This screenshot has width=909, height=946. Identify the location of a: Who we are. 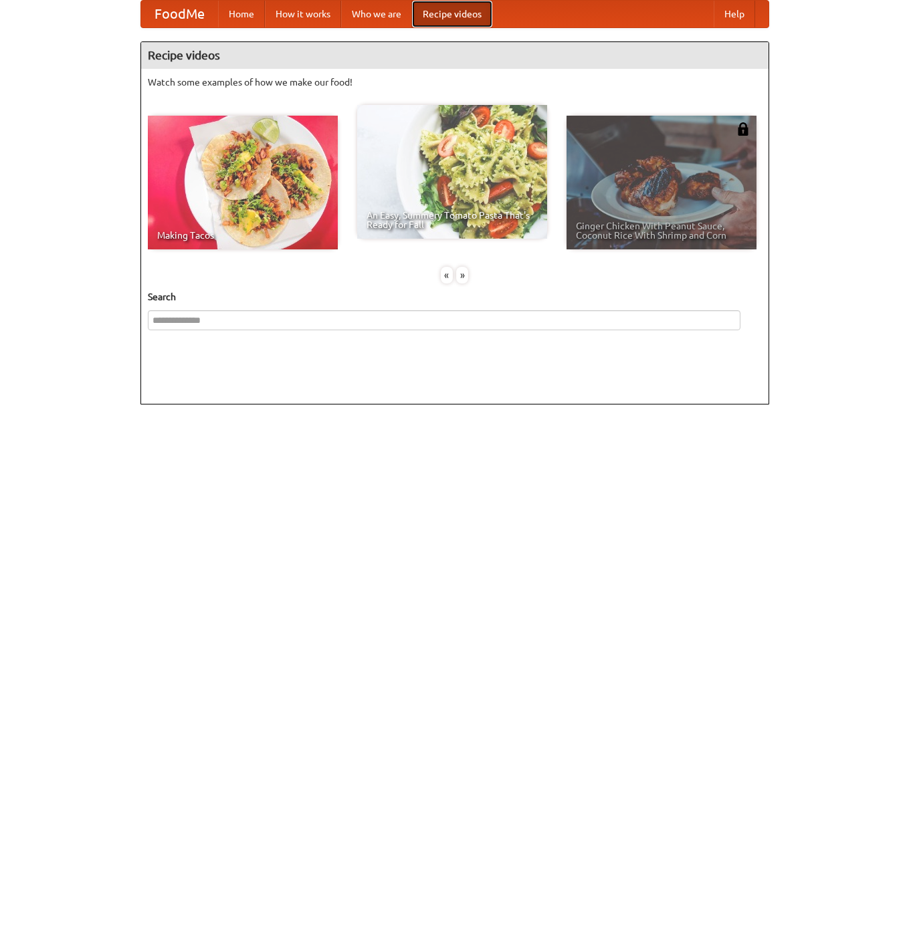
(377, 14).